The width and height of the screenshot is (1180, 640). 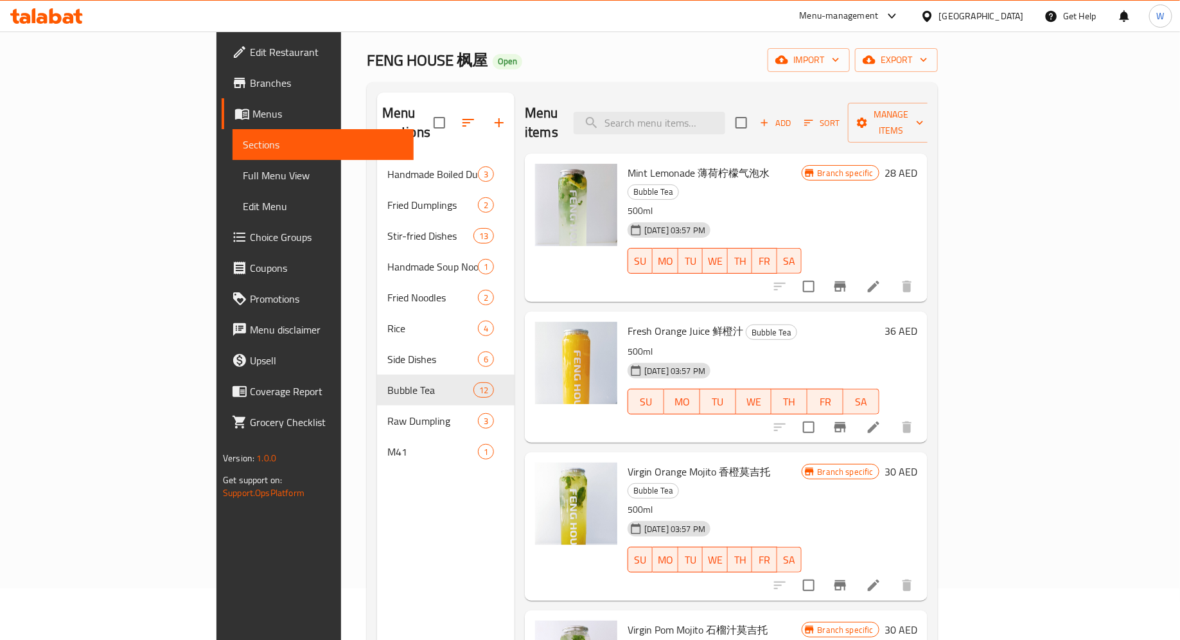 What do you see at coordinates (446, 328) in the screenshot?
I see `div: Rice4` at bounding box center [446, 328].